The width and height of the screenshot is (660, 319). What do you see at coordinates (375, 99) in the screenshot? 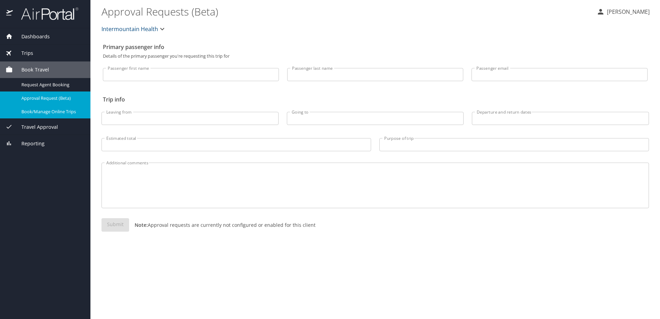
I see `h2: Trip info` at bounding box center [375, 99].